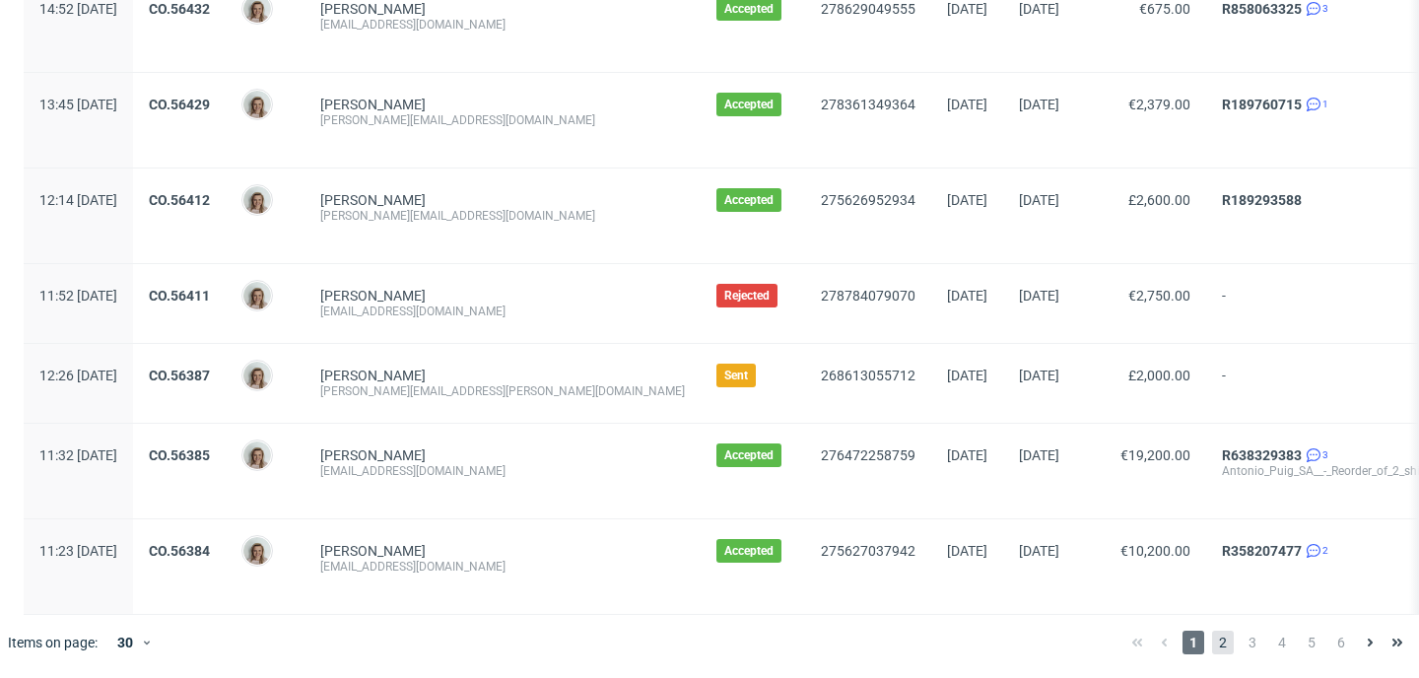  What do you see at coordinates (123, 642) in the screenshot?
I see `div: 30` at bounding box center [123, 642].